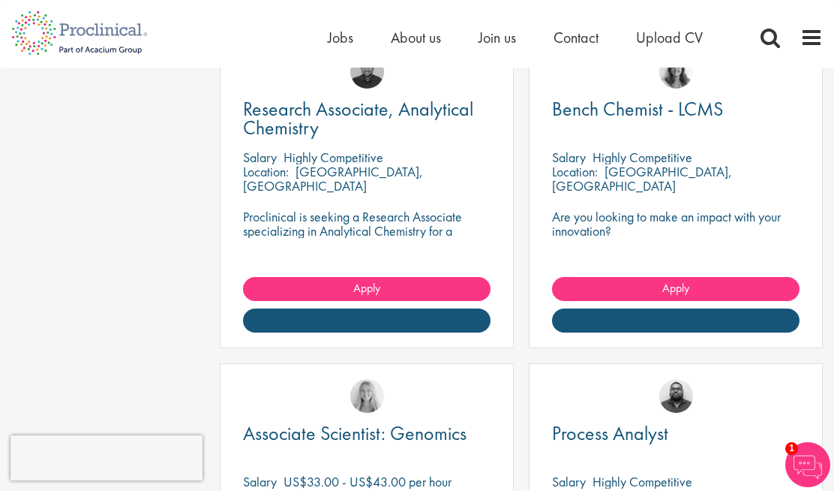 This screenshot has height=491, width=834. I want to click on img: Chatbot, so click(808, 464).